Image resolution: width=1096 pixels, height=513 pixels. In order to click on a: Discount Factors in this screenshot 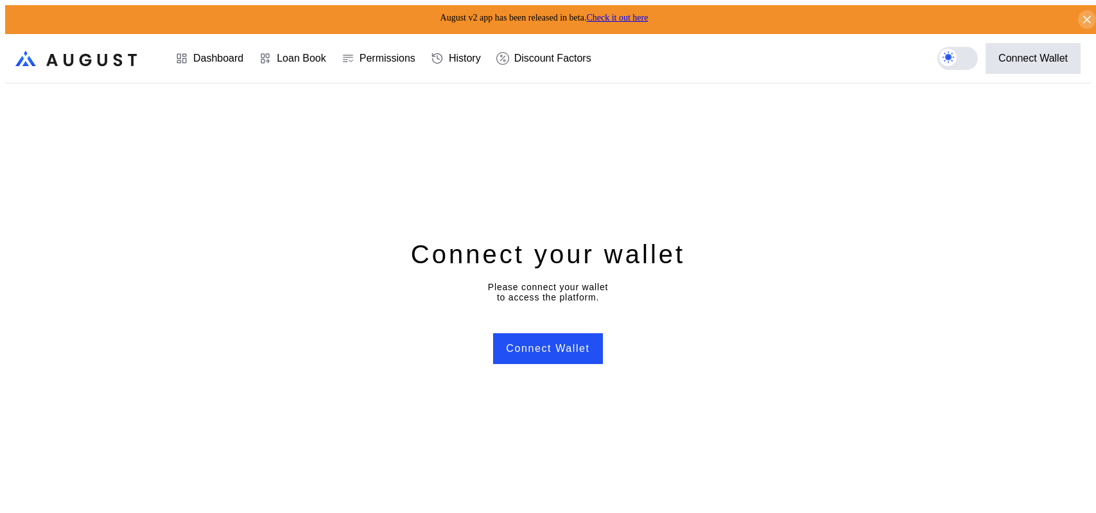, I will do `click(544, 58)`.